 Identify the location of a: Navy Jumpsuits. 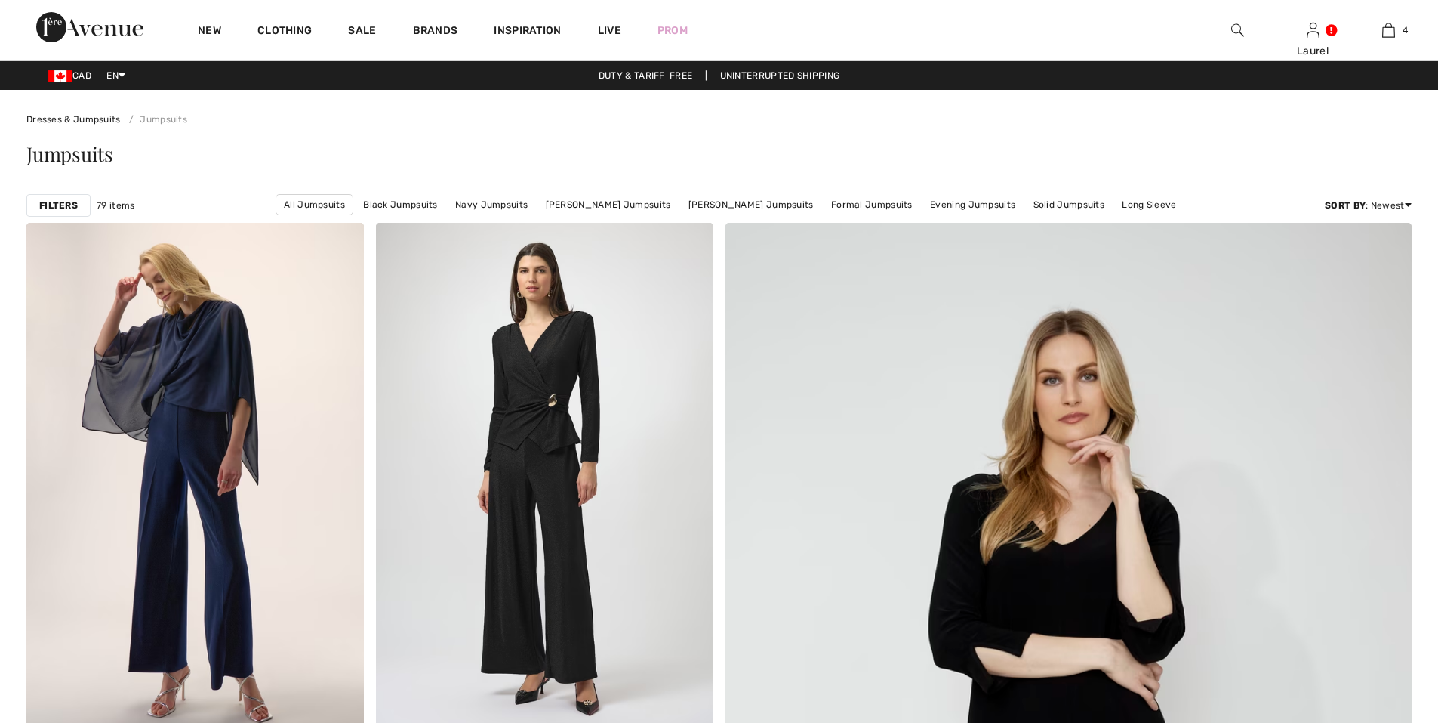
(492, 205).